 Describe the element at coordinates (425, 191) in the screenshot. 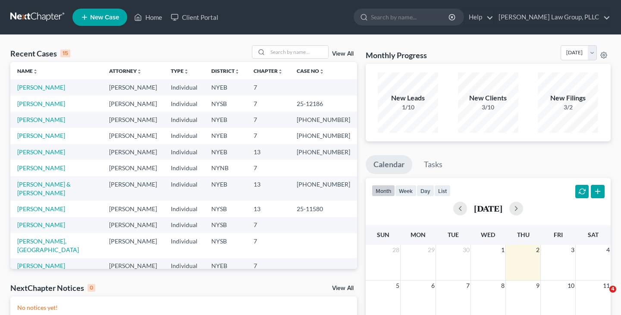

I see `button: day` at that location.